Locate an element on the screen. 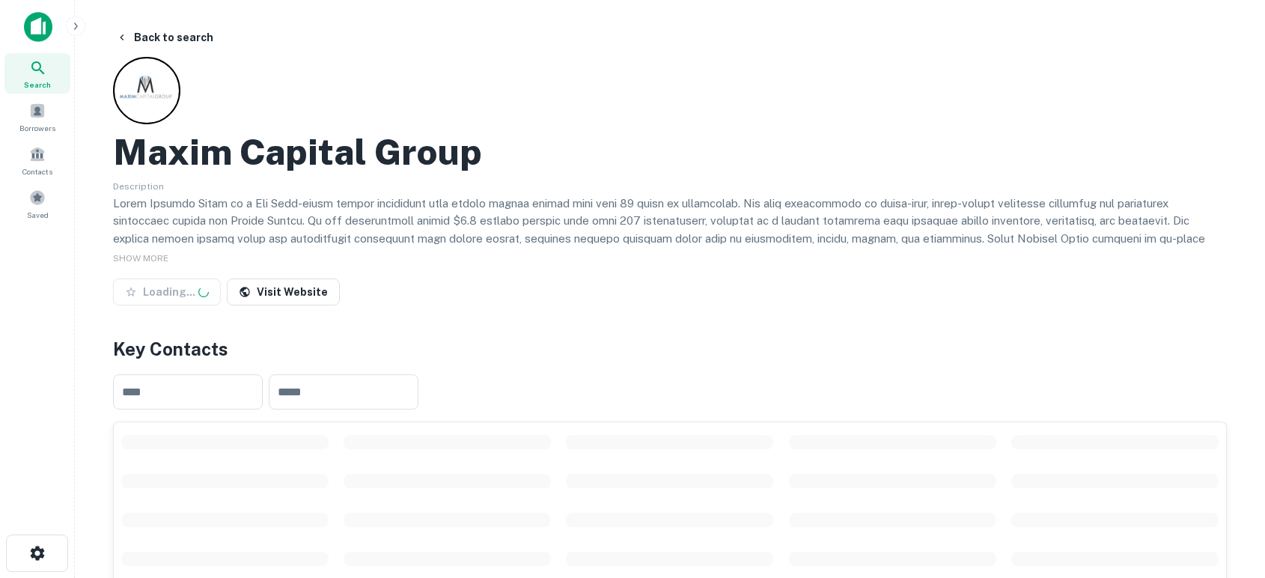 The image size is (1265, 578). span: Saved is located at coordinates (37, 215).